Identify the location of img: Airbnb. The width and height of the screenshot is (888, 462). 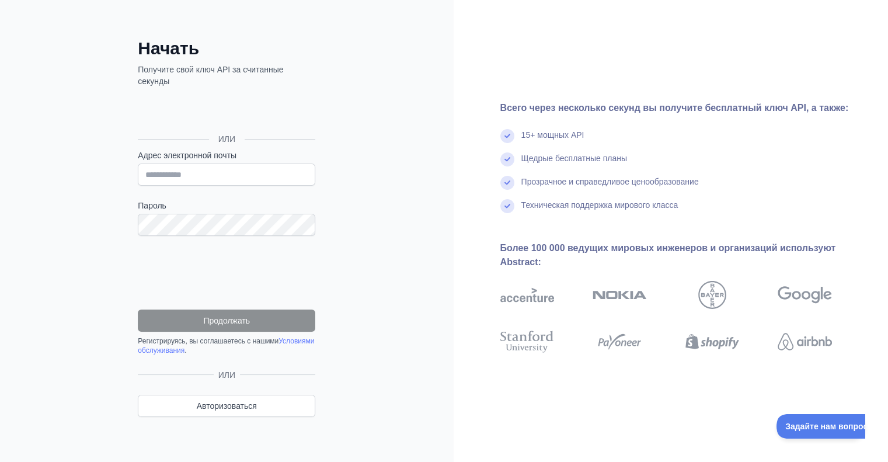
(804, 341).